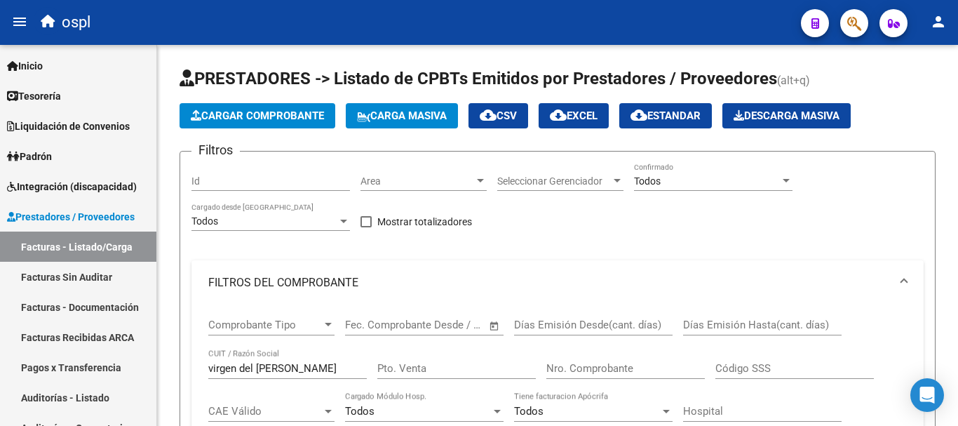  I want to click on span: (alt+q), so click(793, 80).